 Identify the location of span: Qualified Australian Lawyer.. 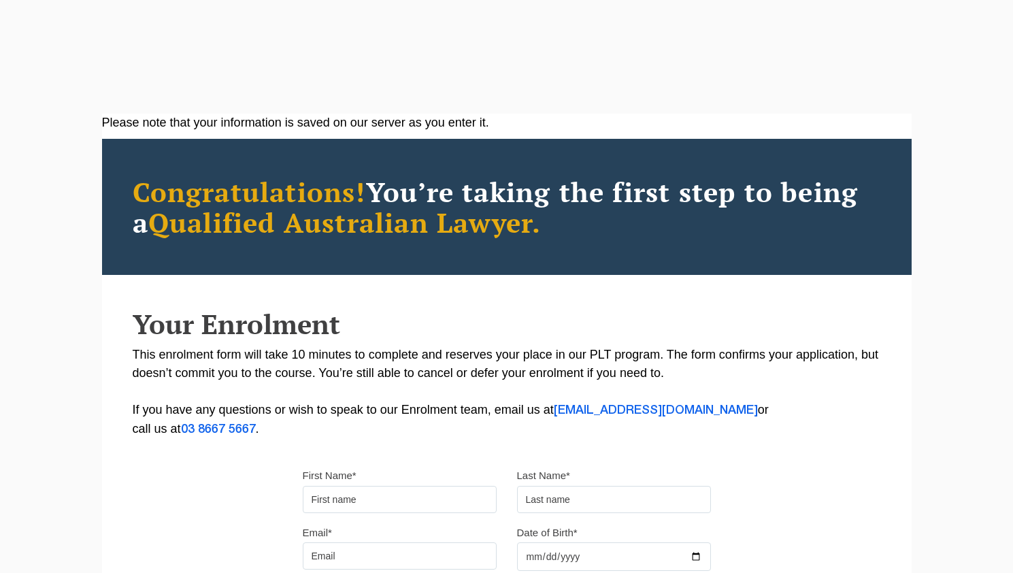
(345, 222).